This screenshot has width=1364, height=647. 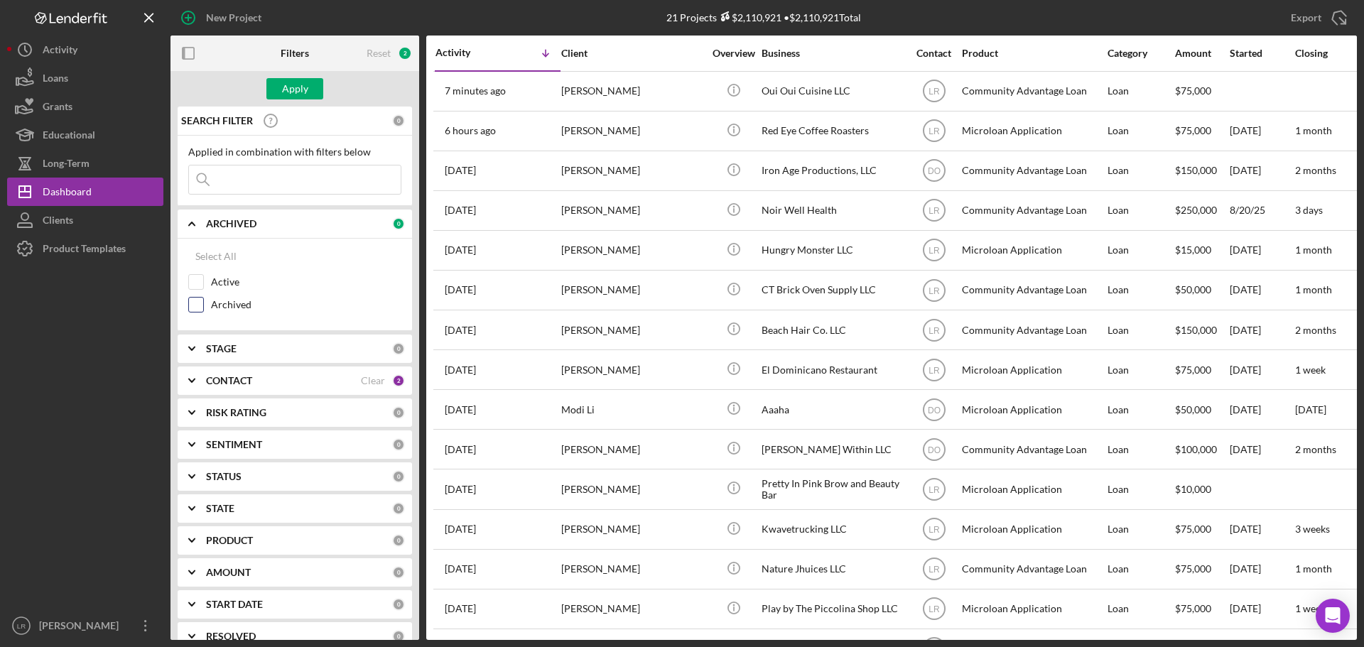 I want to click on b: STATUS, so click(x=224, y=477).